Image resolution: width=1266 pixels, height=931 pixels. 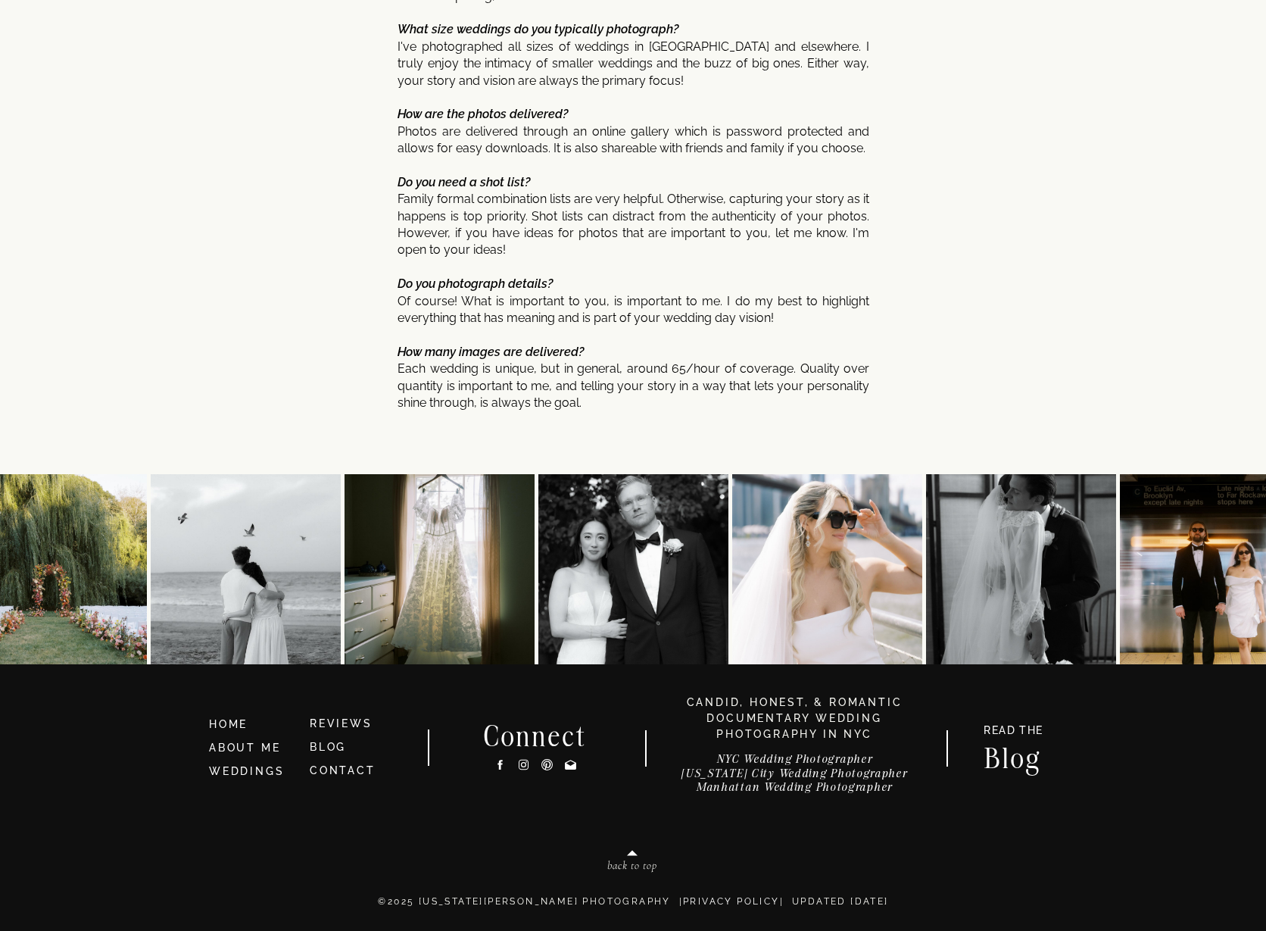 What do you see at coordinates (1013, 732) in the screenshot?
I see `a: READ THE` at bounding box center [1013, 732].